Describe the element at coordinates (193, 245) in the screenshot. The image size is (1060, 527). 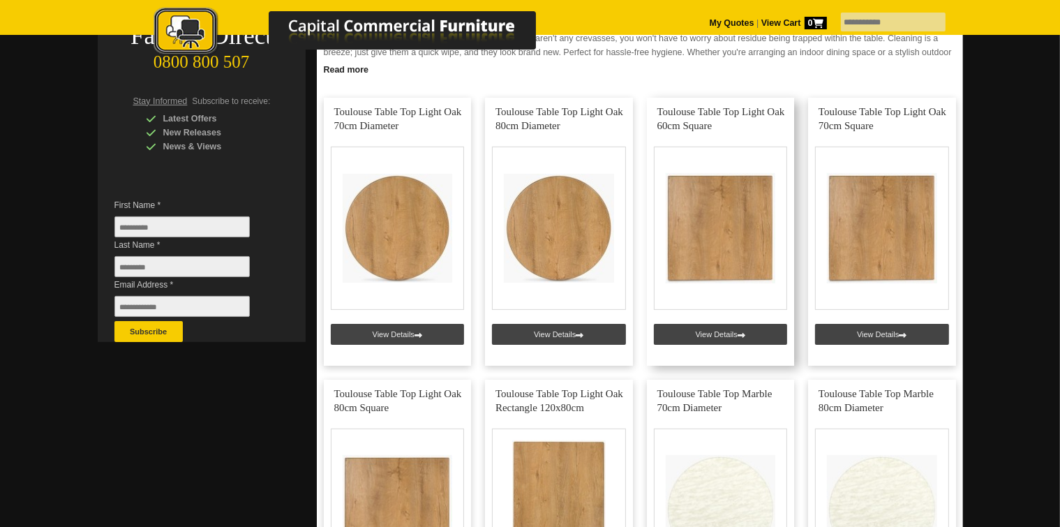
I see `span: Last Name *` at that location.